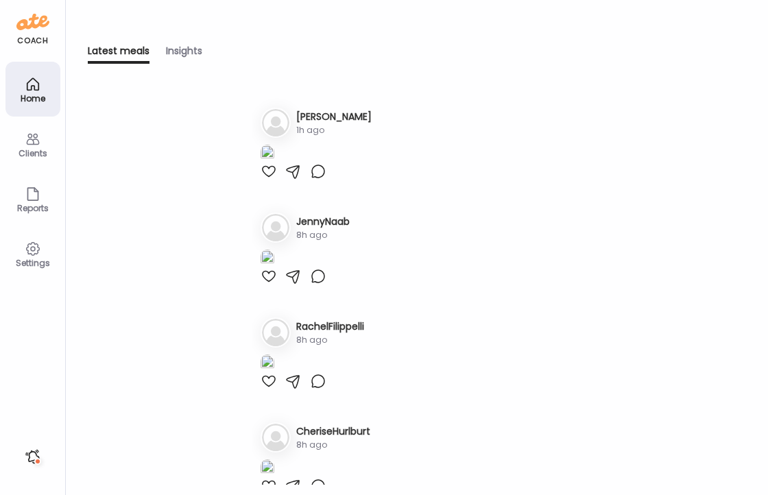 This screenshot has height=495, width=768. What do you see at coordinates (334, 130) in the screenshot?
I see `div: 1h ago` at bounding box center [334, 130].